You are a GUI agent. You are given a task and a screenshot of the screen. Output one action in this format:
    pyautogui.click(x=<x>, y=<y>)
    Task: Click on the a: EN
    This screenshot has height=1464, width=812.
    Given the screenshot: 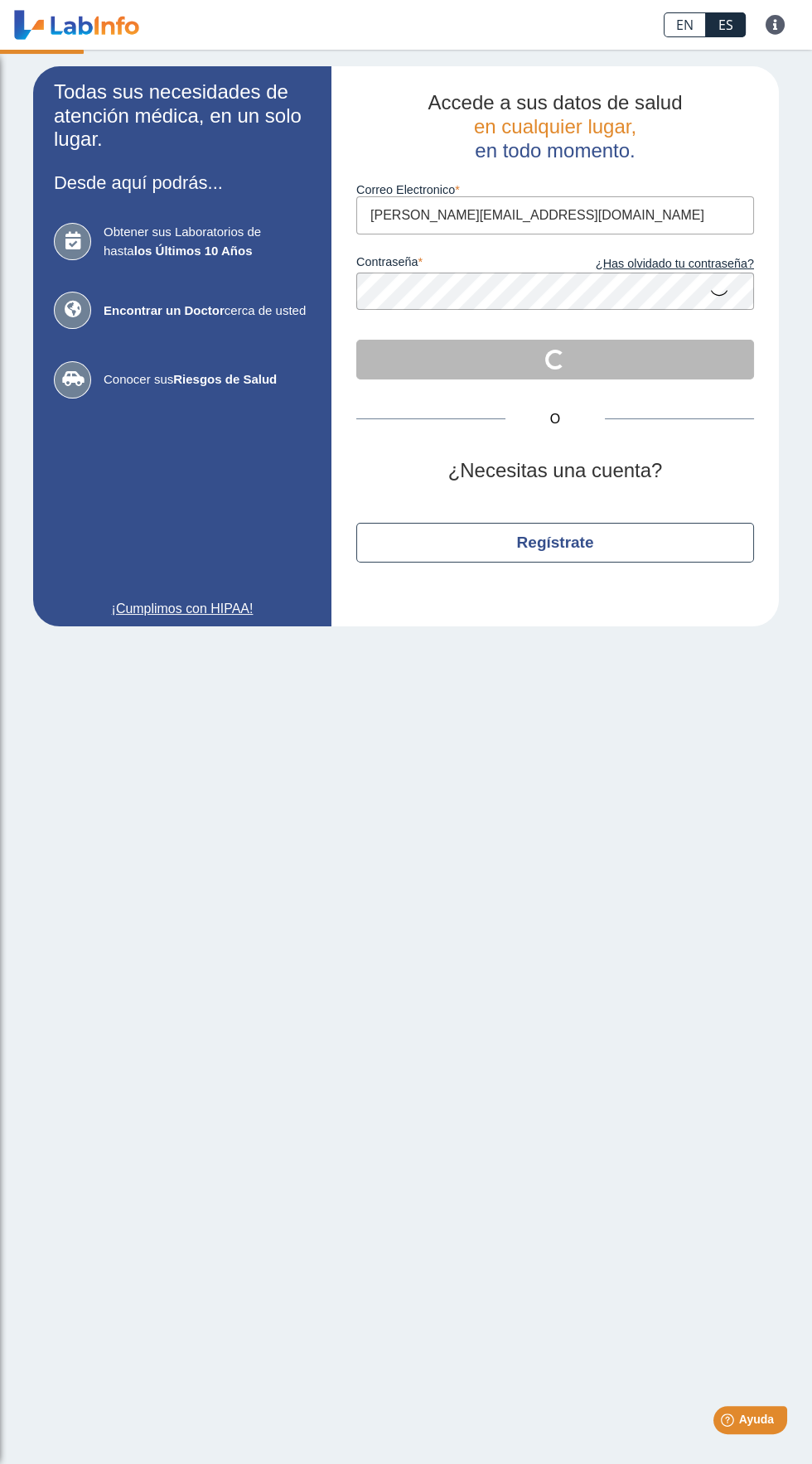 What is the action you would take?
    pyautogui.click(x=684, y=25)
    